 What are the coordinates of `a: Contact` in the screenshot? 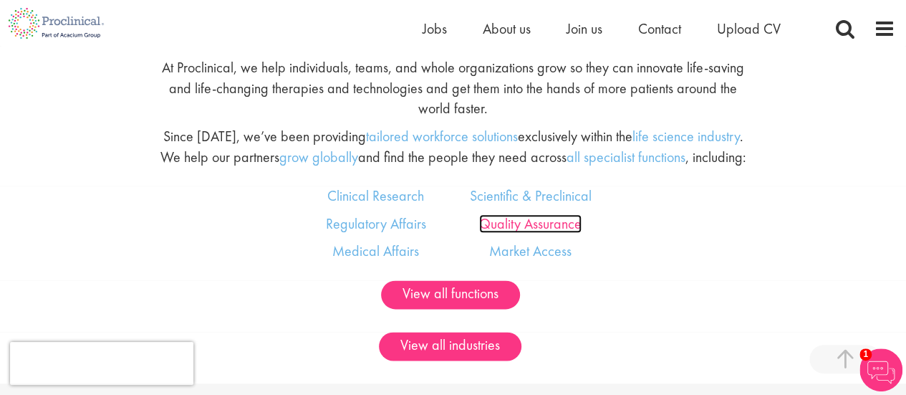 It's located at (659, 29).